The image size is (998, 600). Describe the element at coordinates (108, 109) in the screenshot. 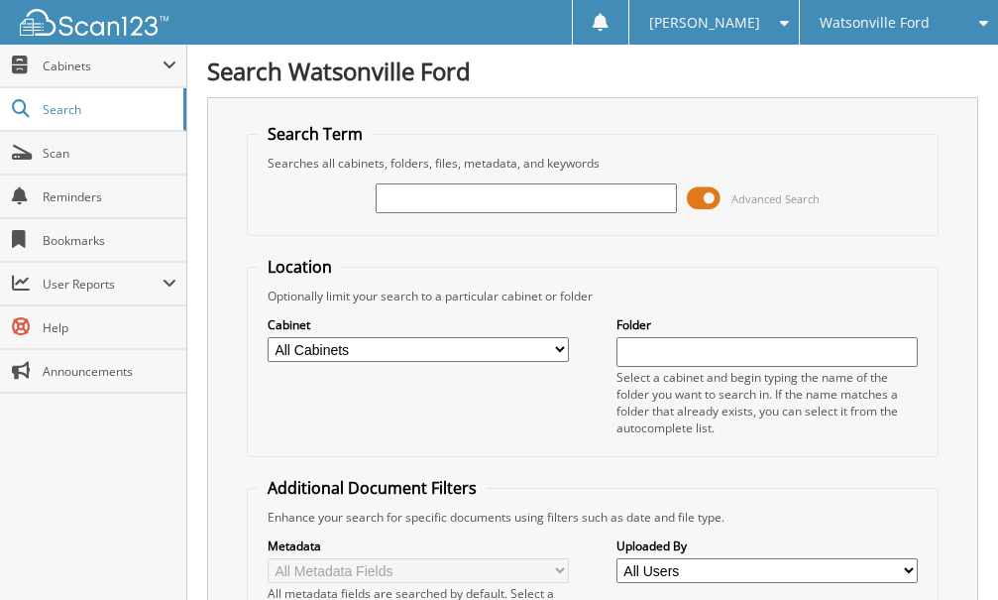

I see `span: Search` at that location.